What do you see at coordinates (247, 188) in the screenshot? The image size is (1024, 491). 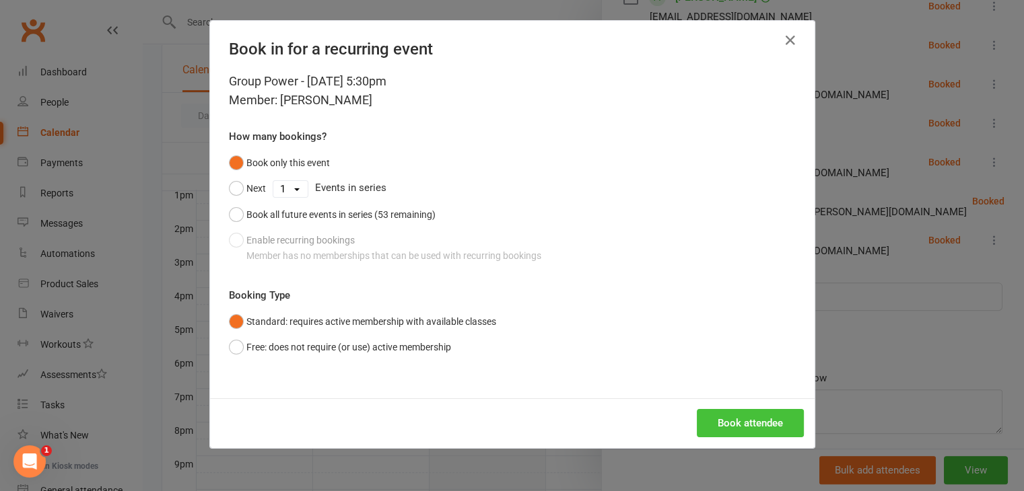 I see `button: Next` at bounding box center [247, 188].